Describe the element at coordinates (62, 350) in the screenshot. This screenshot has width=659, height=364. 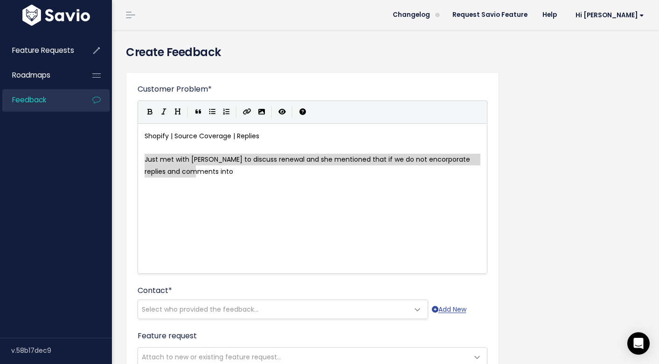
I see `div: v.58b17dec9` at that location.